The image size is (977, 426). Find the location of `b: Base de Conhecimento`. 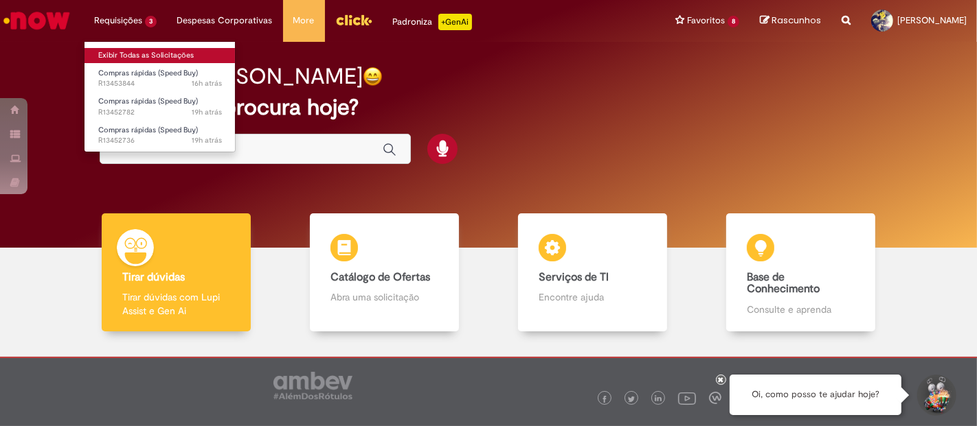

b: Base de Conhecimento is located at coordinates (783, 284).